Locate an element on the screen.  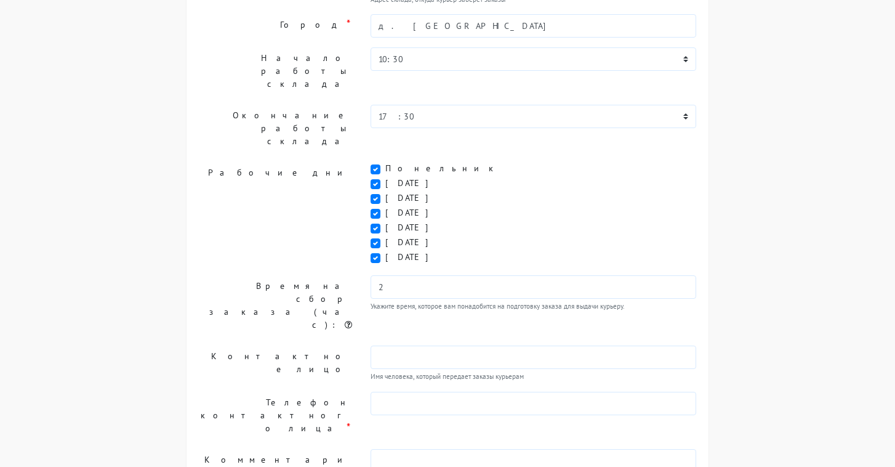
label: Город is located at coordinates (275, 26).